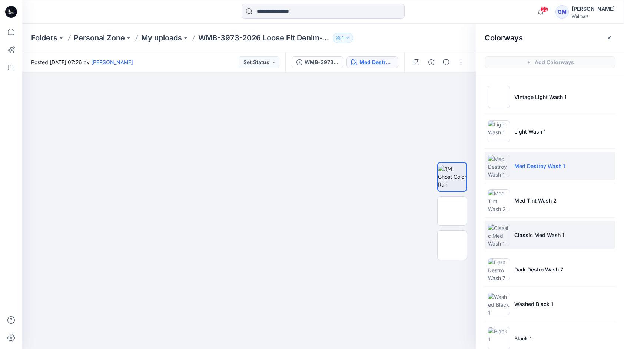  What do you see at coordinates (372, 62) in the screenshot?
I see `button: Med Destroy Wash 1` at bounding box center [372, 62].